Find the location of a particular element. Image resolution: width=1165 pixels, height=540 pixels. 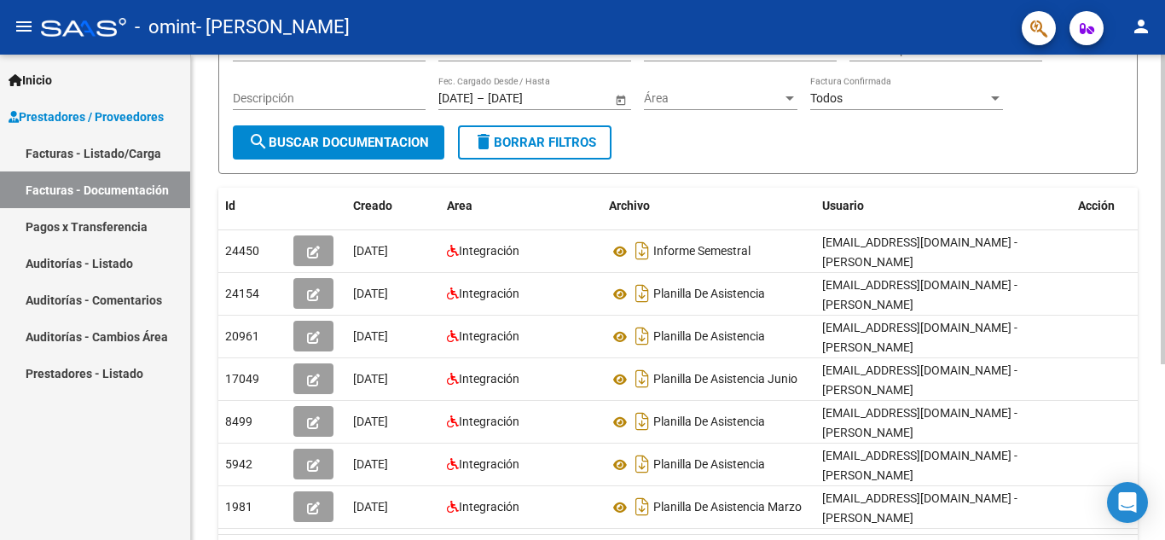

datatable-header-cell: Creado is located at coordinates (393, 206).